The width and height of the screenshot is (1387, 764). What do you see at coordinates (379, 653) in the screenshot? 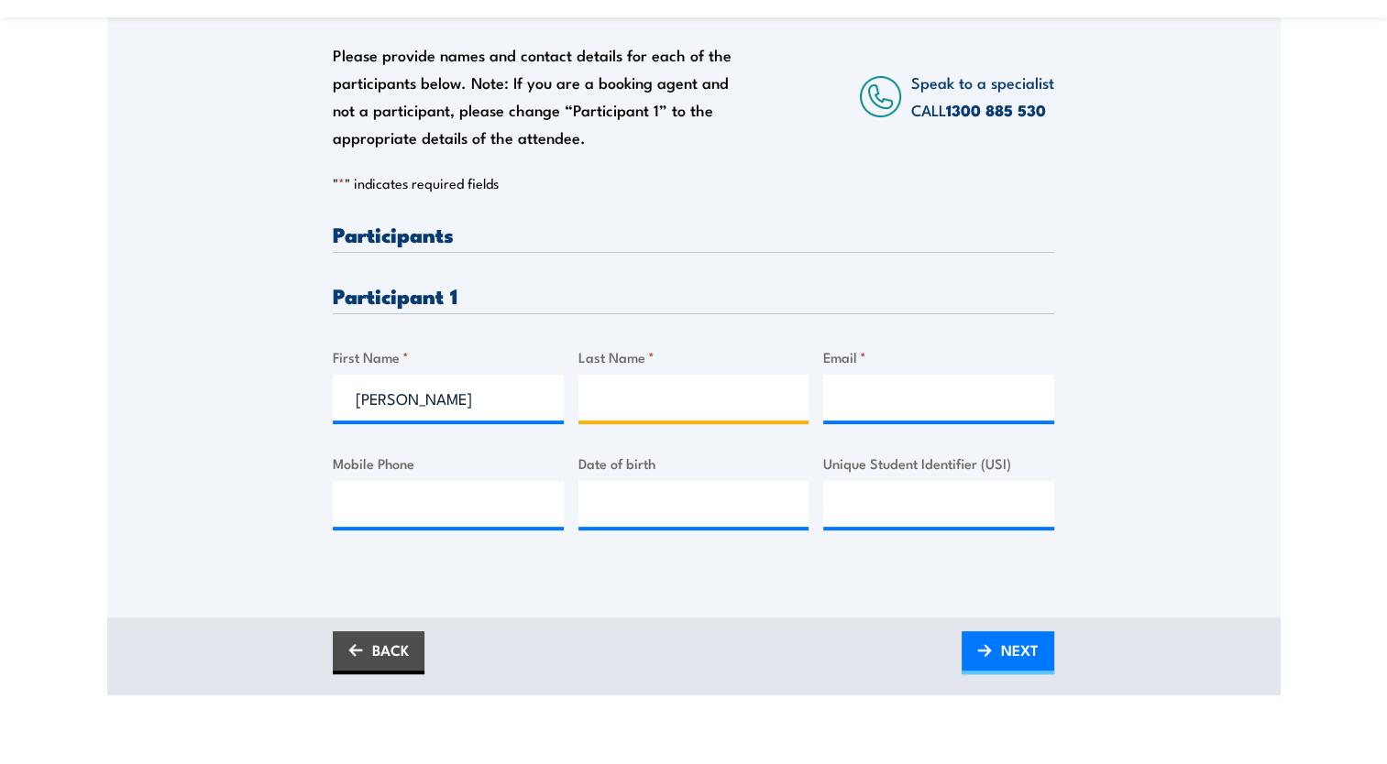
I see `a: BACK` at bounding box center [379, 653].